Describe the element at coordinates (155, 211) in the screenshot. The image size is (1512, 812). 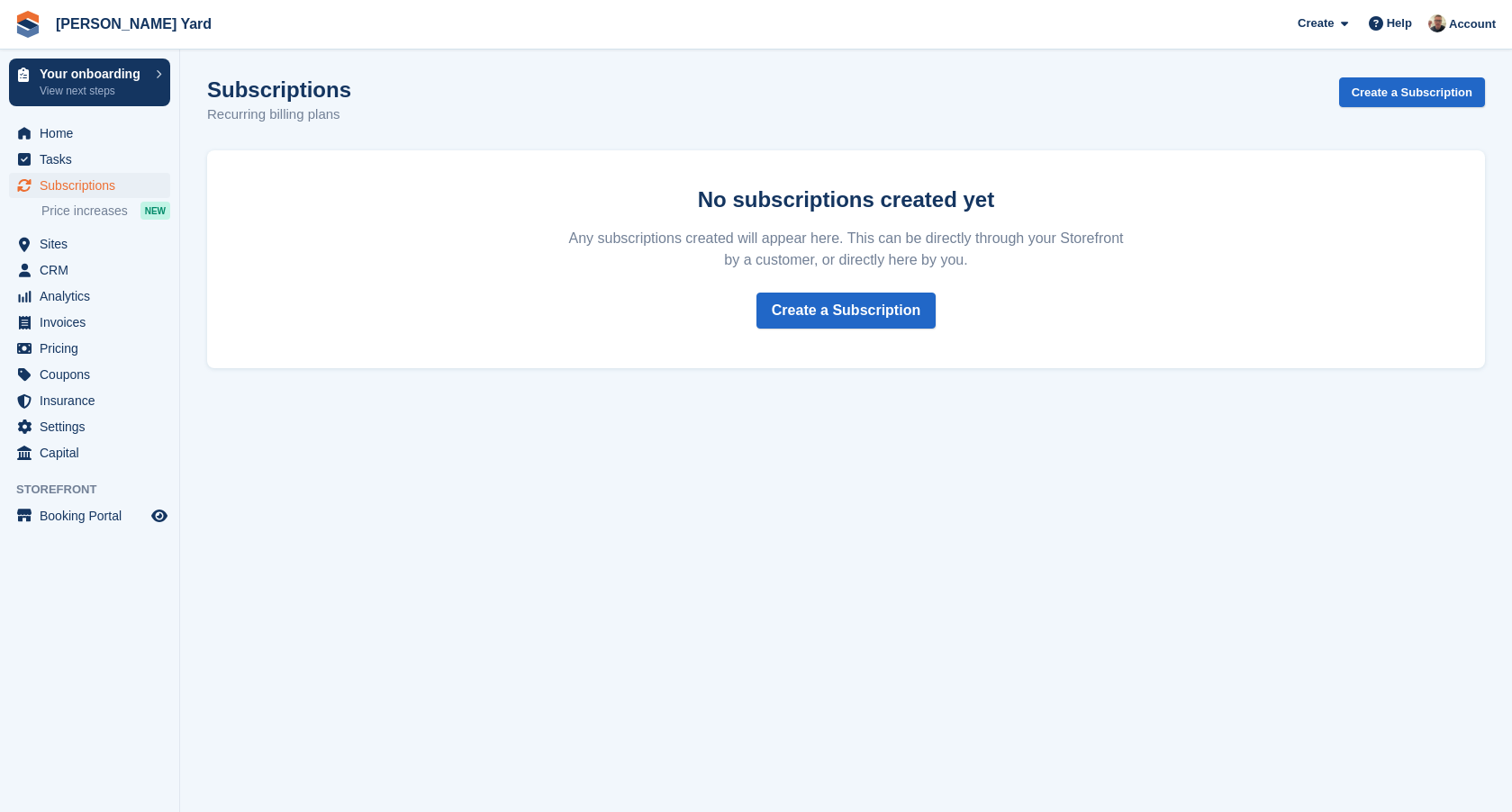
I see `div: NEW` at that location.